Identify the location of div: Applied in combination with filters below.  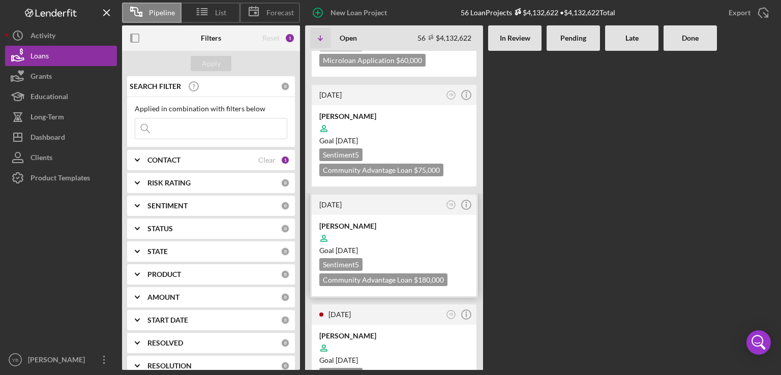
(211, 109).